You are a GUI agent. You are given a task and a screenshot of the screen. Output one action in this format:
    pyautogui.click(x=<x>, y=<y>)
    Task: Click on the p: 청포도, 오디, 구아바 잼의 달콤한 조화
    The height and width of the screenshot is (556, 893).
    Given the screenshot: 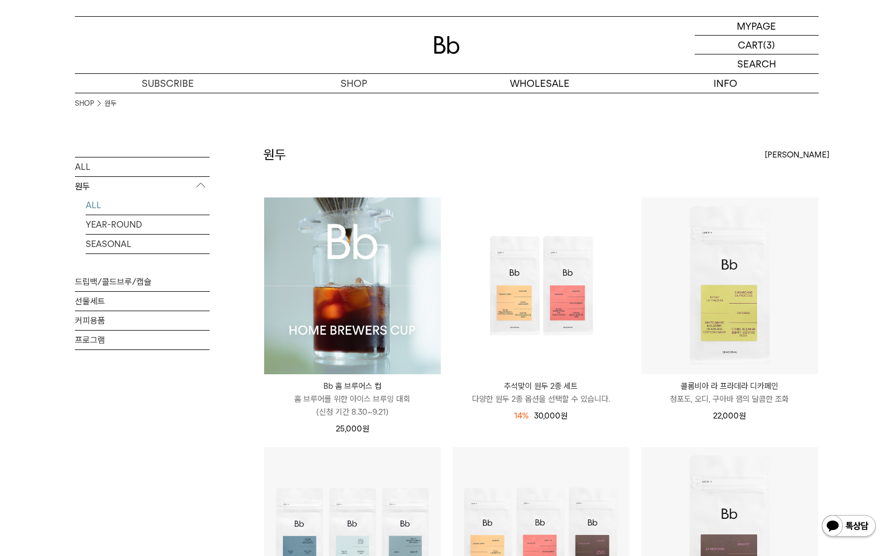 What is the action you would take?
    pyautogui.click(x=730, y=399)
    